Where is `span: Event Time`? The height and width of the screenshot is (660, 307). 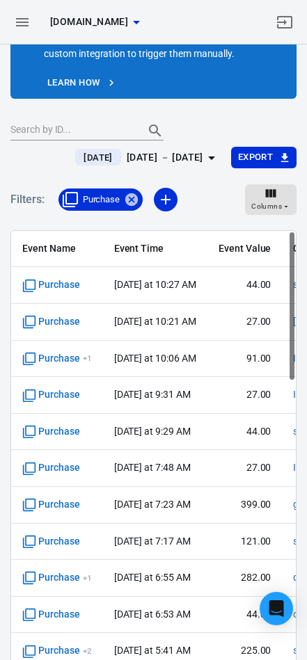 span: Event Time is located at coordinates (155, 249).